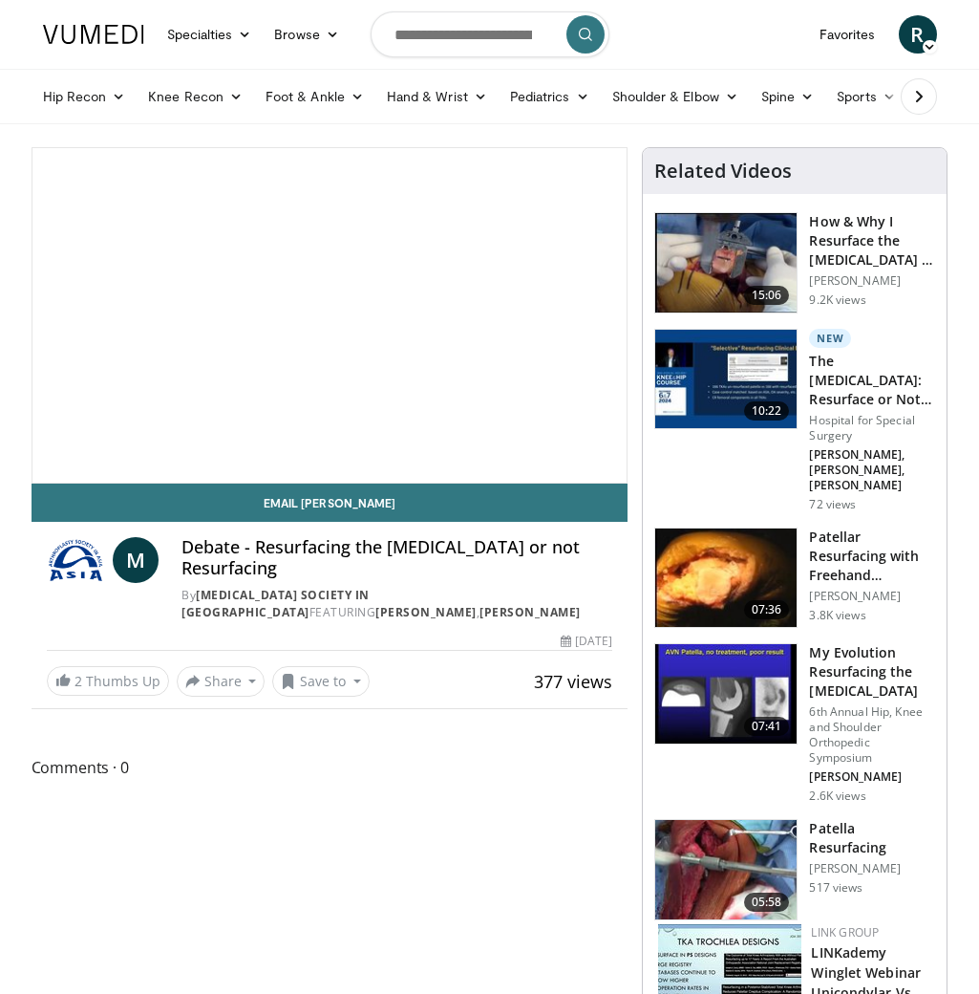 The width and height of the screenshot is (979, 994). I want to click on p: 517 views, so click(836, 887).